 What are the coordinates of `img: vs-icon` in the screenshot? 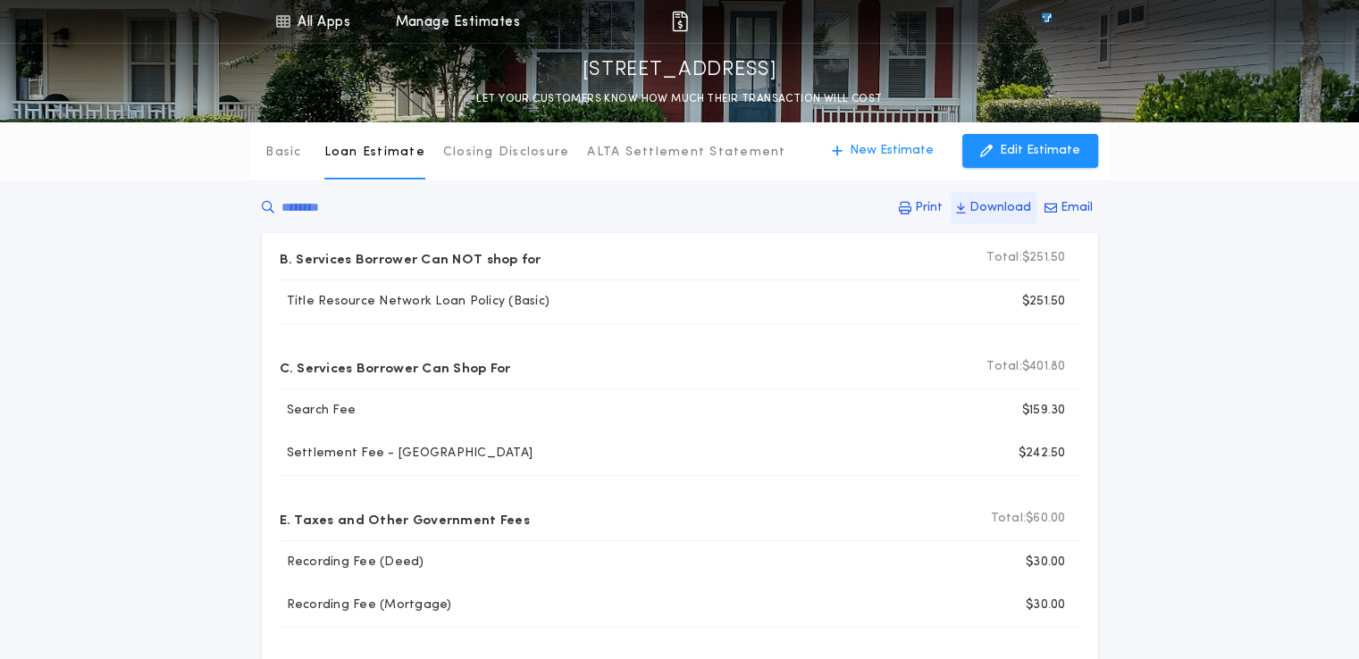 It's located at (1046, 21).